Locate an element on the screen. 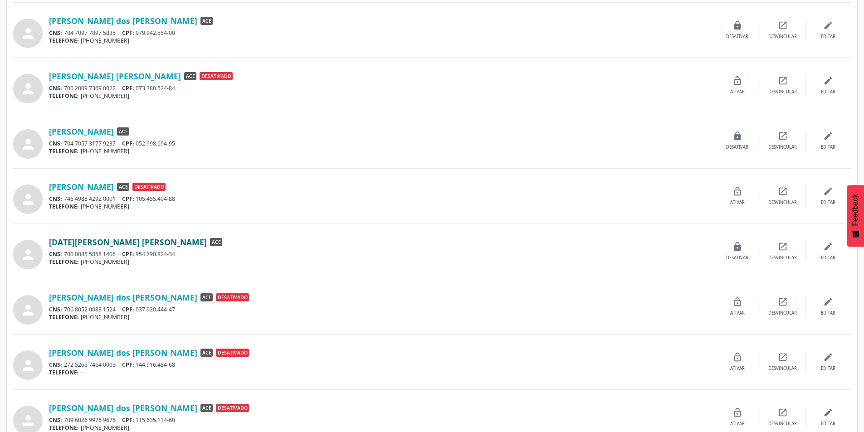  div: 706 8052 0088 1524 037.920.444-47 is located at coordinates (382, 309).